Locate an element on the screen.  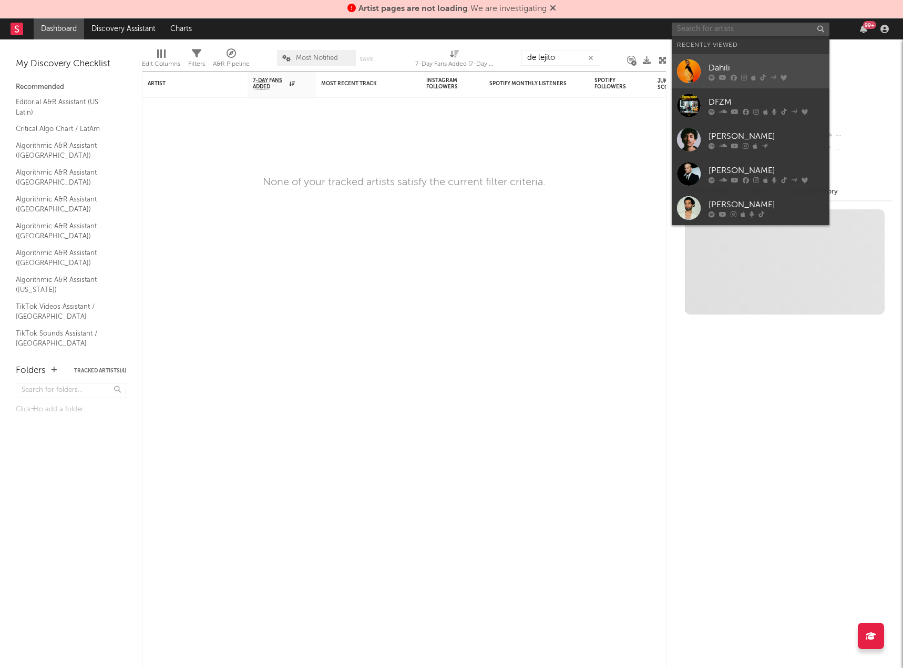
div: Instagram Followers is located at coordinates (445, 84).